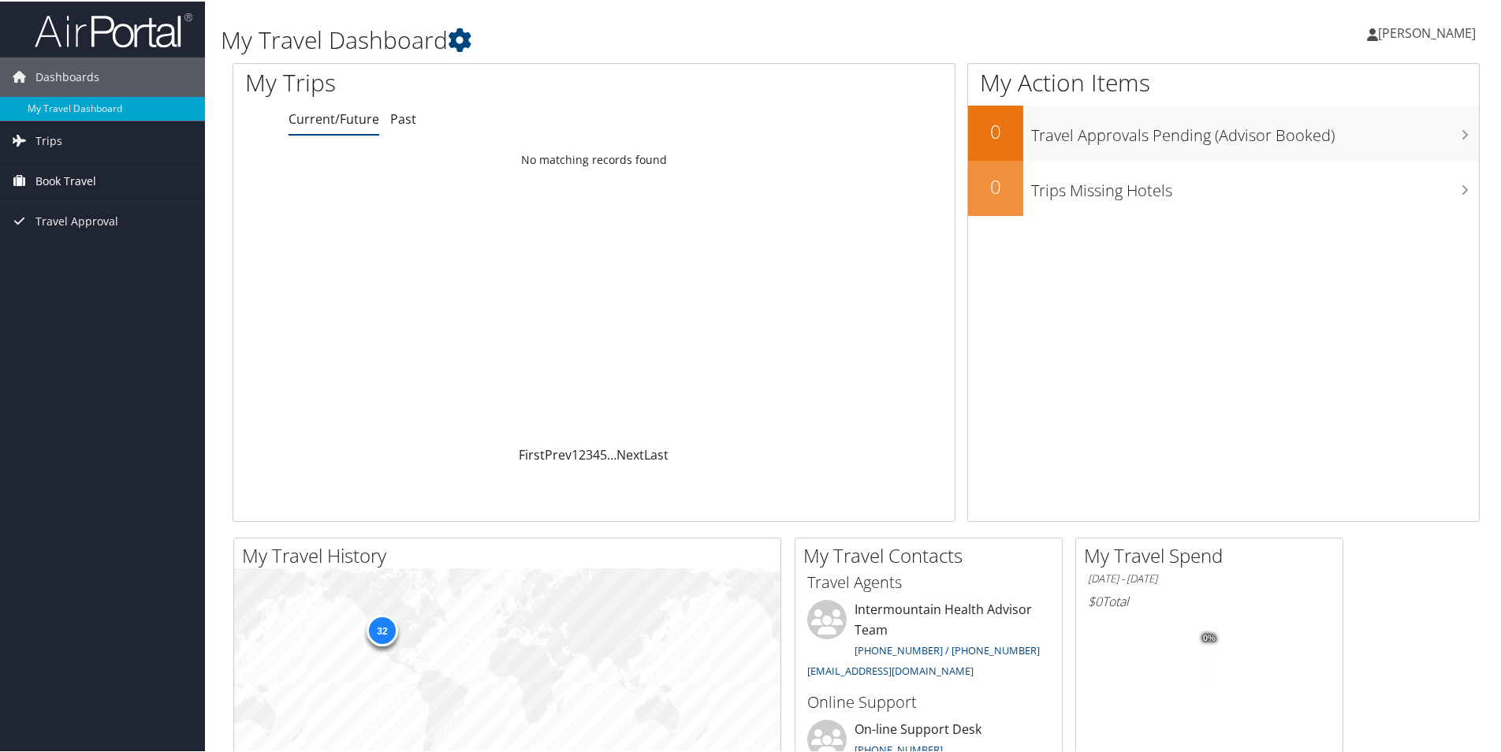 The width and height of the screenshot is (1501, 752). What do you see at coordinates (403, 117) in the screenshot?
I see `a: Past` at bounding box center [403, 117].